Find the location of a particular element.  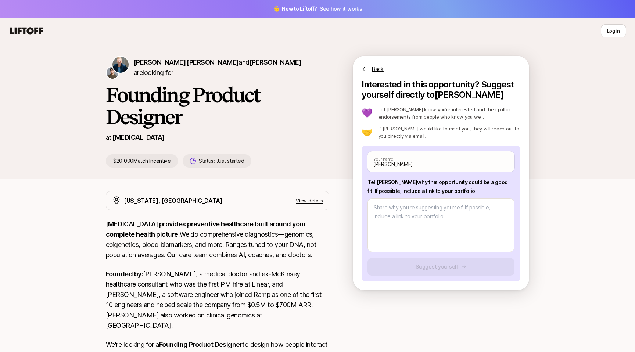

button: Log in is located at coordinates (613, 31).